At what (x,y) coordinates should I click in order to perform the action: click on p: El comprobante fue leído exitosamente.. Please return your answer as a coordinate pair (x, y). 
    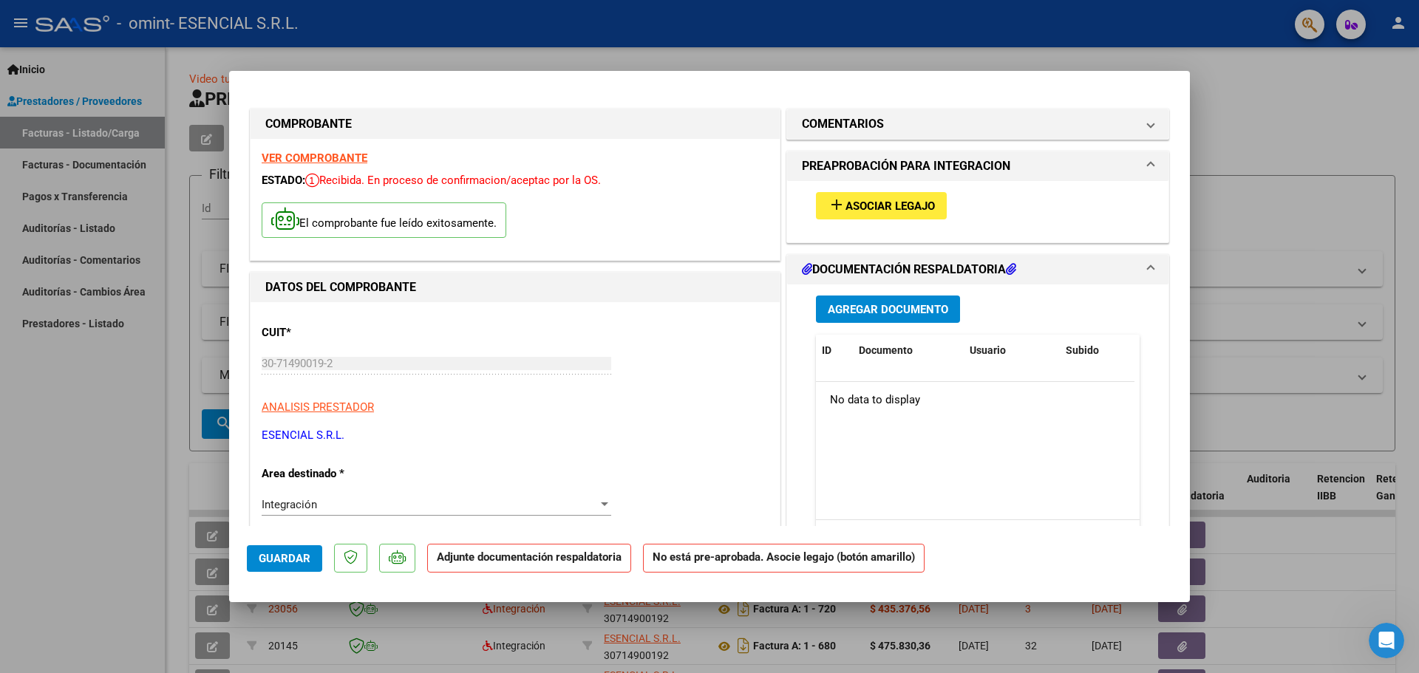
    Looking at the image, I should click on (384, 220).